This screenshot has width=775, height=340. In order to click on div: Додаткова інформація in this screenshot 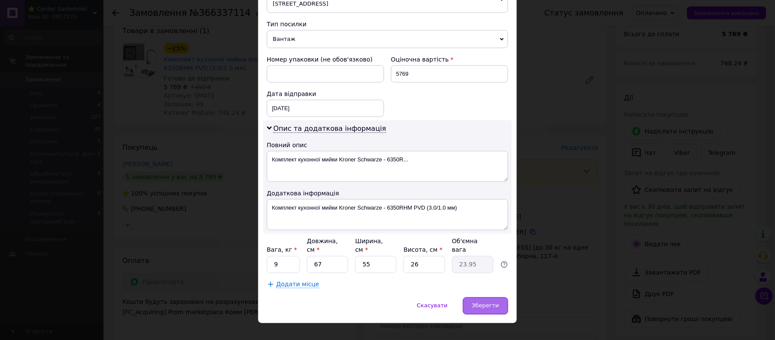, I will do `click(387, 194)`.